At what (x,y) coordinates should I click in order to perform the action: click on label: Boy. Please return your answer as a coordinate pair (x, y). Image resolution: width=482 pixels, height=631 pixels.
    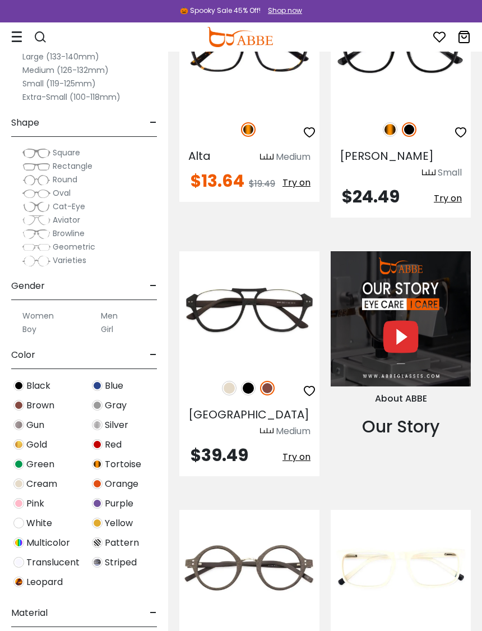
    Looking at the image, I should click on (29, 329).